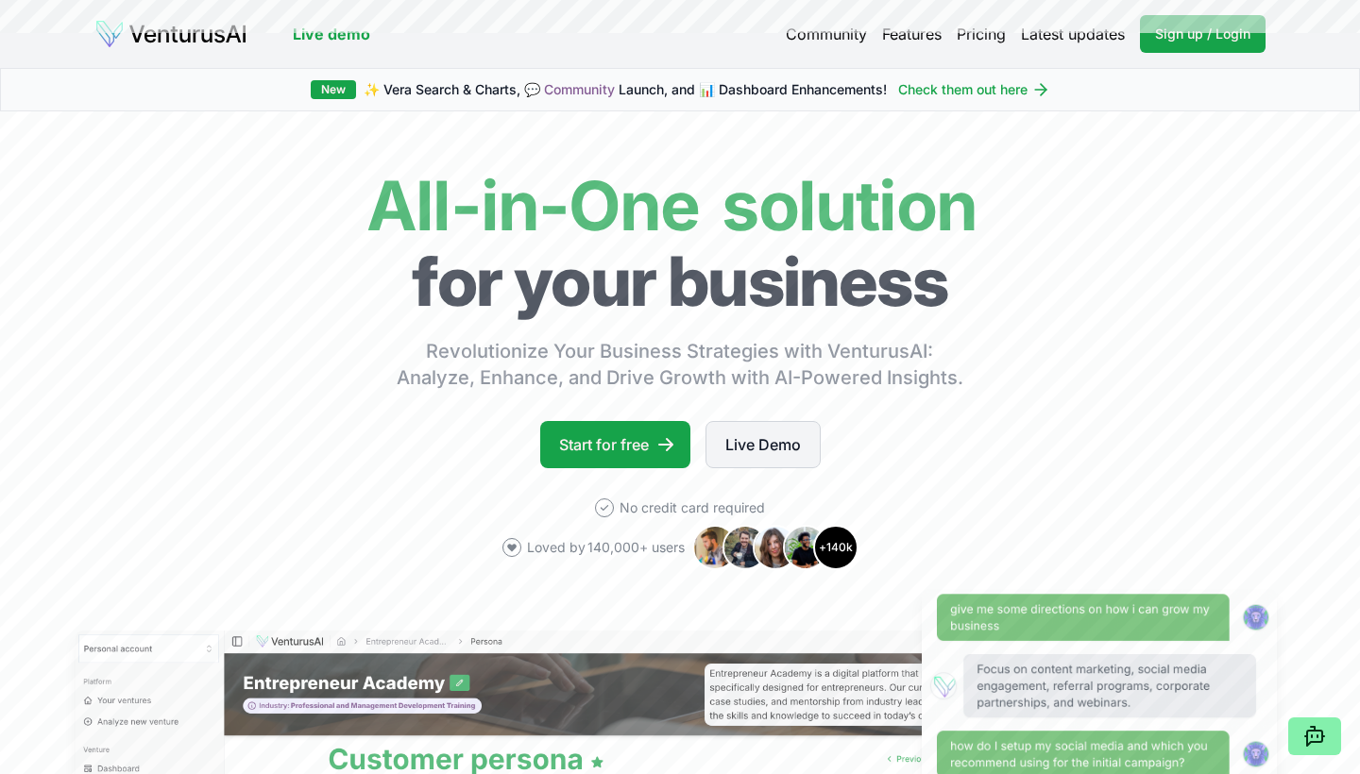  What do you see at coordinates (775, 548) in the screenshot?
I see `img: Avatar 3` at bounding box center [775, 548].